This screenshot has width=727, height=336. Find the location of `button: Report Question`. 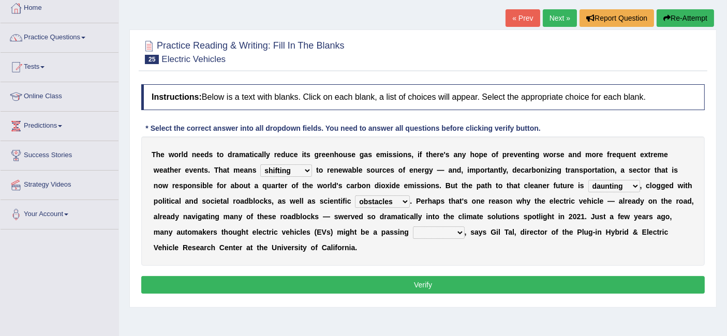

button: Report Question is located at coordinates (617, 18).